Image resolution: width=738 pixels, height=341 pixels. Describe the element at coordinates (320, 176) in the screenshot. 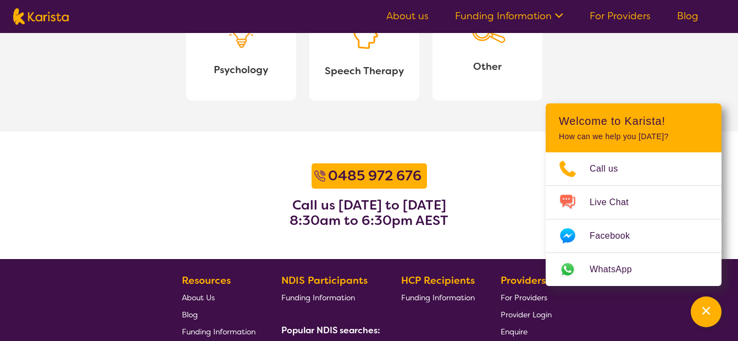

I see `img: Call icon` at that location.